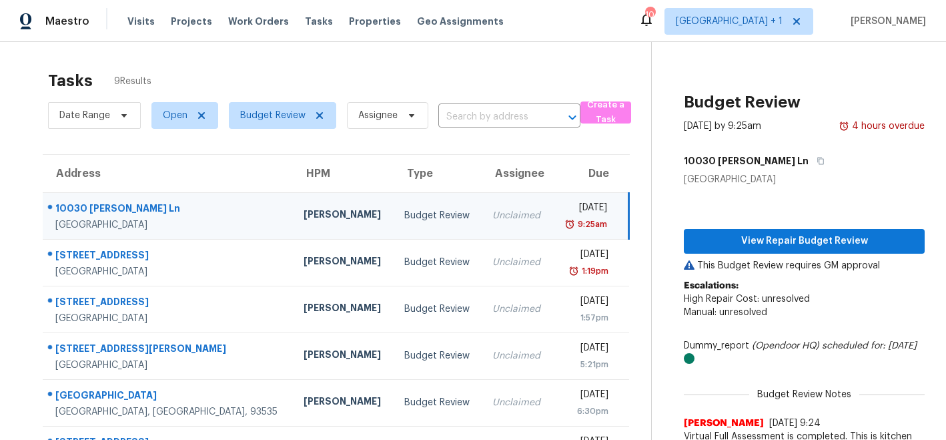 Image resolution: width=946 pixels, height=440 pixels. Describe the element at coordinates (573, 117) in the screenshot. I see `button: Open` at that location.